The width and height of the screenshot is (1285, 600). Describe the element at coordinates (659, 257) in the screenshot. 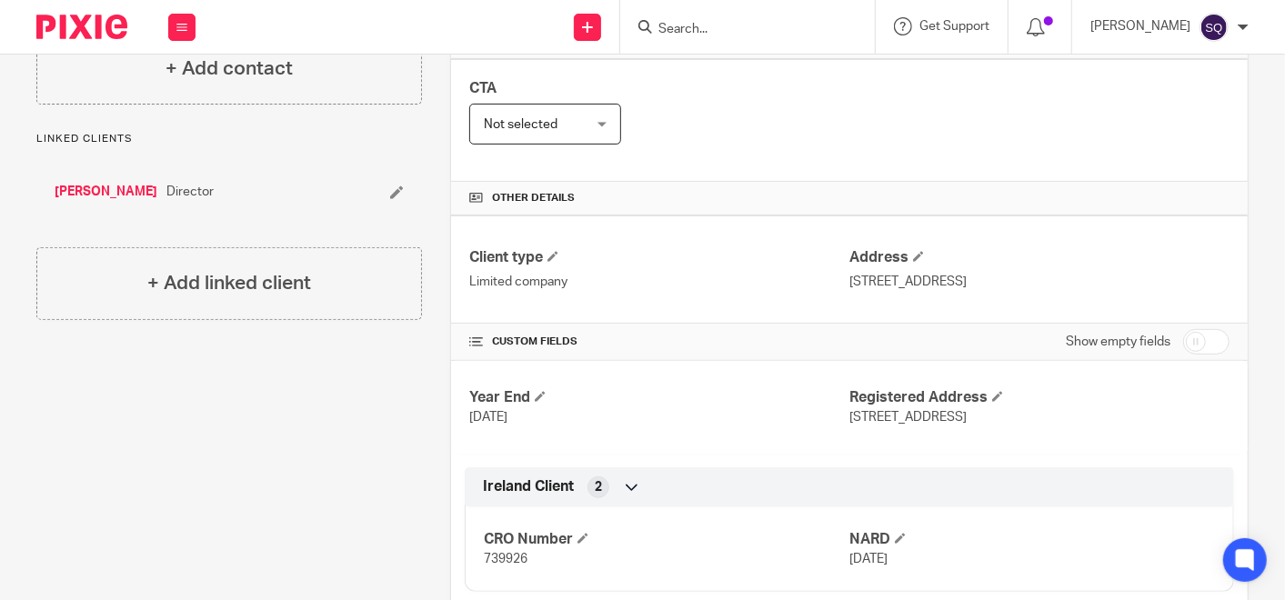

I see `h4: Client type` at that location.